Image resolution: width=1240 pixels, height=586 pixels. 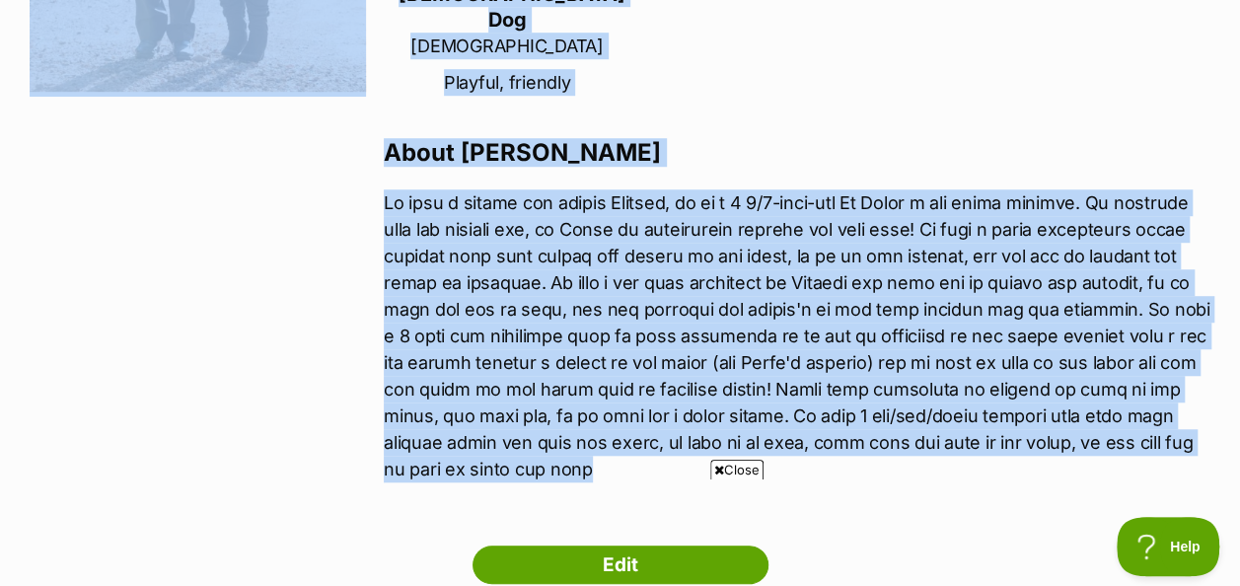 What do you see at coordinates (507, 82) in the screenshot?
I see `p: Playful, friendly` at bounding box center [507, 82].